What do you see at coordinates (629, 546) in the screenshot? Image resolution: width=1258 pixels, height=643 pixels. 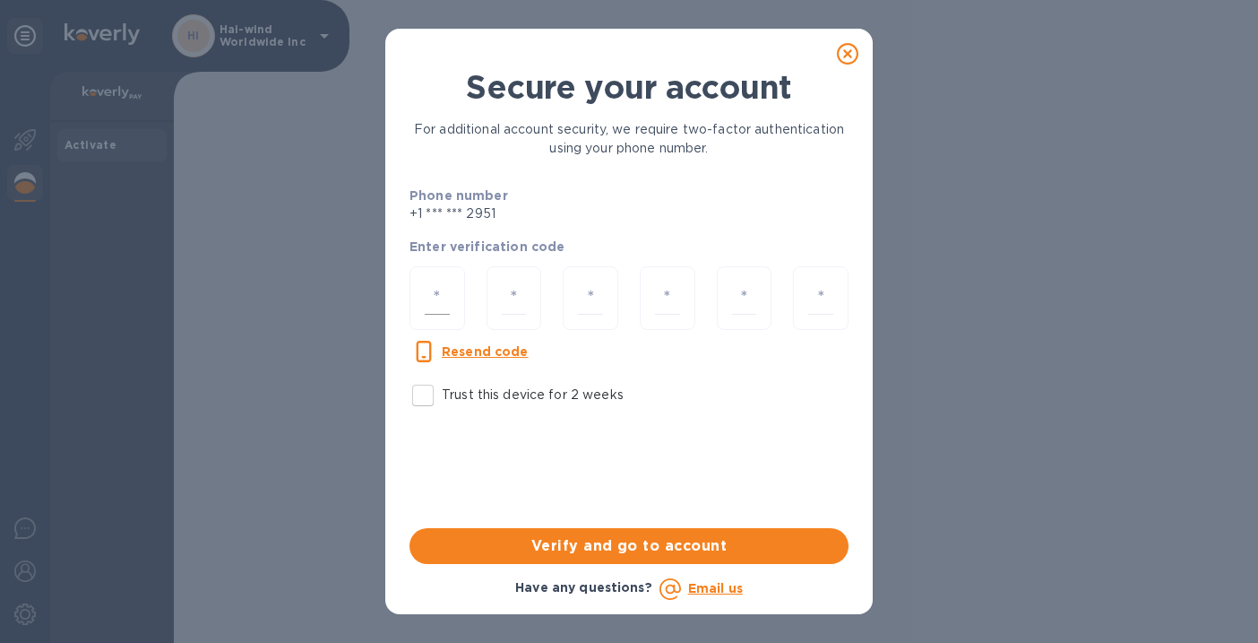 I see `button: Verify and go to account` at bounding box center [629, 546].